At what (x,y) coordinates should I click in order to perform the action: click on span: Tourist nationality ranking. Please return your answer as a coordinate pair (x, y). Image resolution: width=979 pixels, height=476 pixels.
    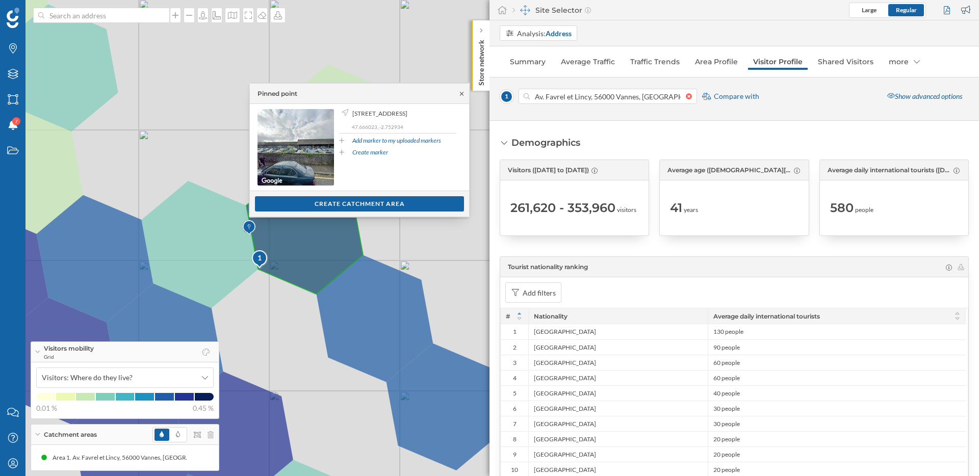
    Looking at the image, I should click on (548, 267).